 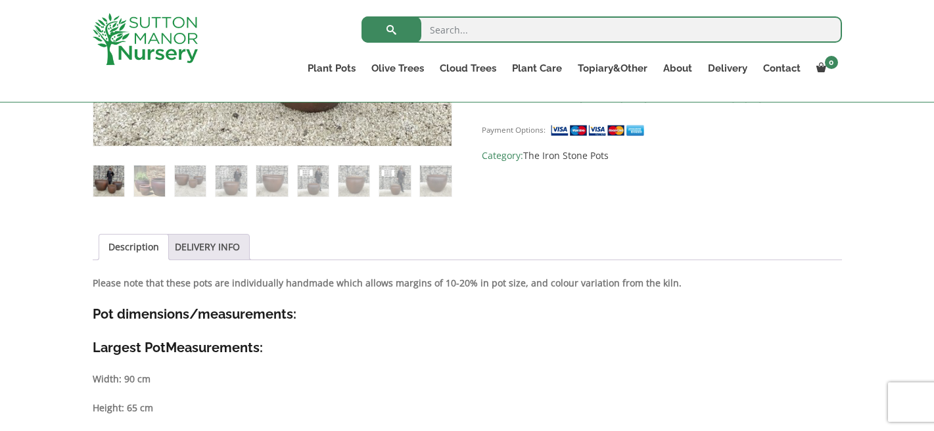 What do you see at coordinates (661, 156) in the screenshot?
I see `span: Category:` at bounding box center [661, 156].